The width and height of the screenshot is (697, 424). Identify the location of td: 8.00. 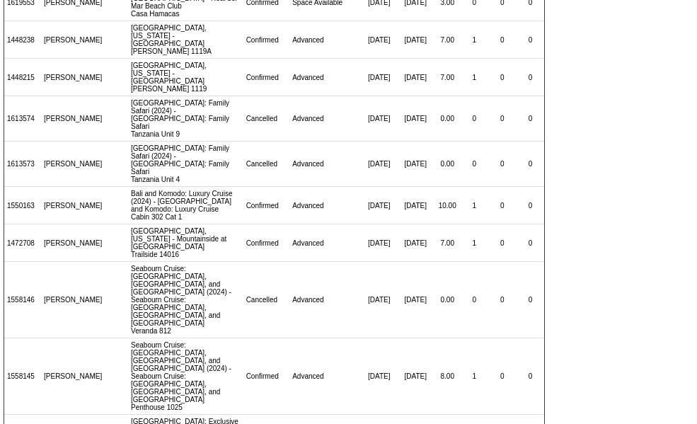
(447, 377).